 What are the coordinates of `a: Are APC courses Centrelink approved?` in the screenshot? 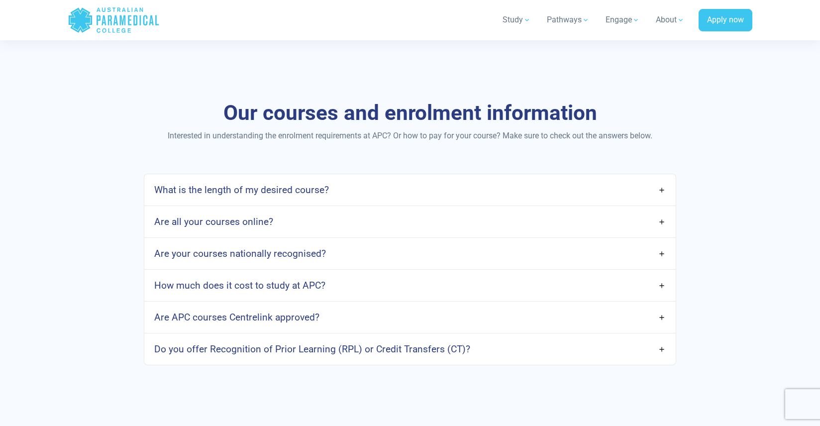 It's located at (410, 317).